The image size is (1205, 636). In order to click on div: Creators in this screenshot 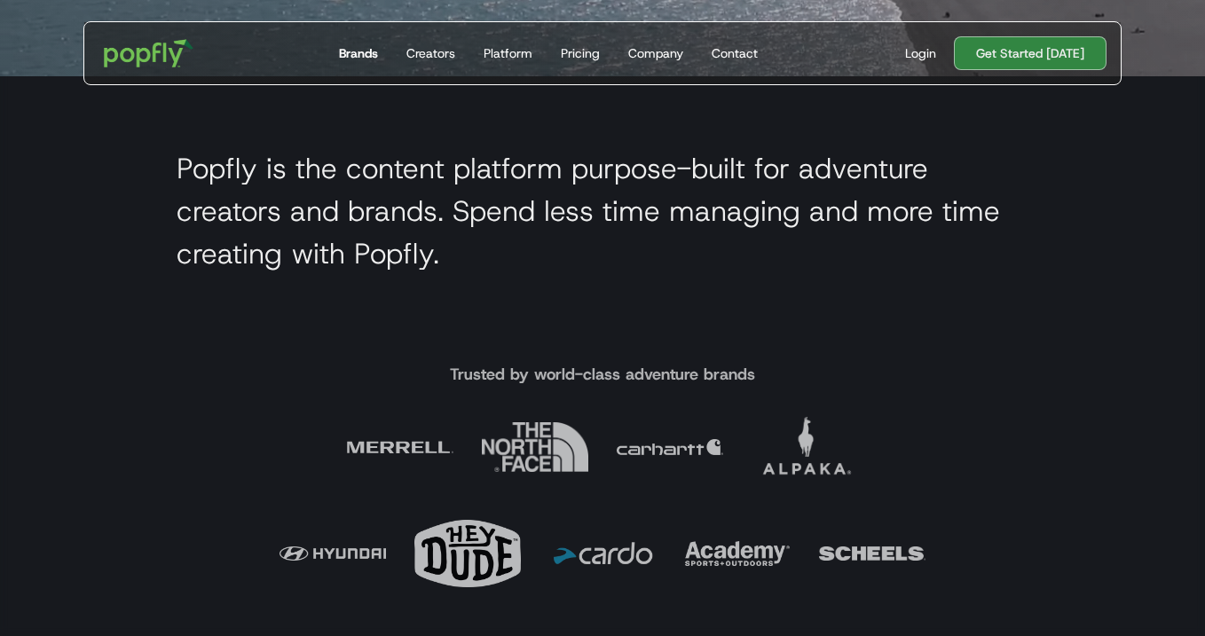, I will do `click(430, 53)`.